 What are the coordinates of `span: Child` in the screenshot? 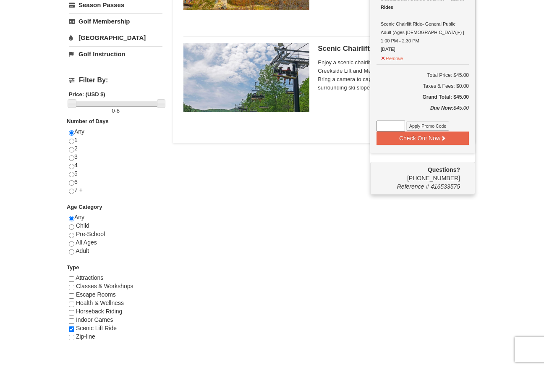 It's located at (83, 225).